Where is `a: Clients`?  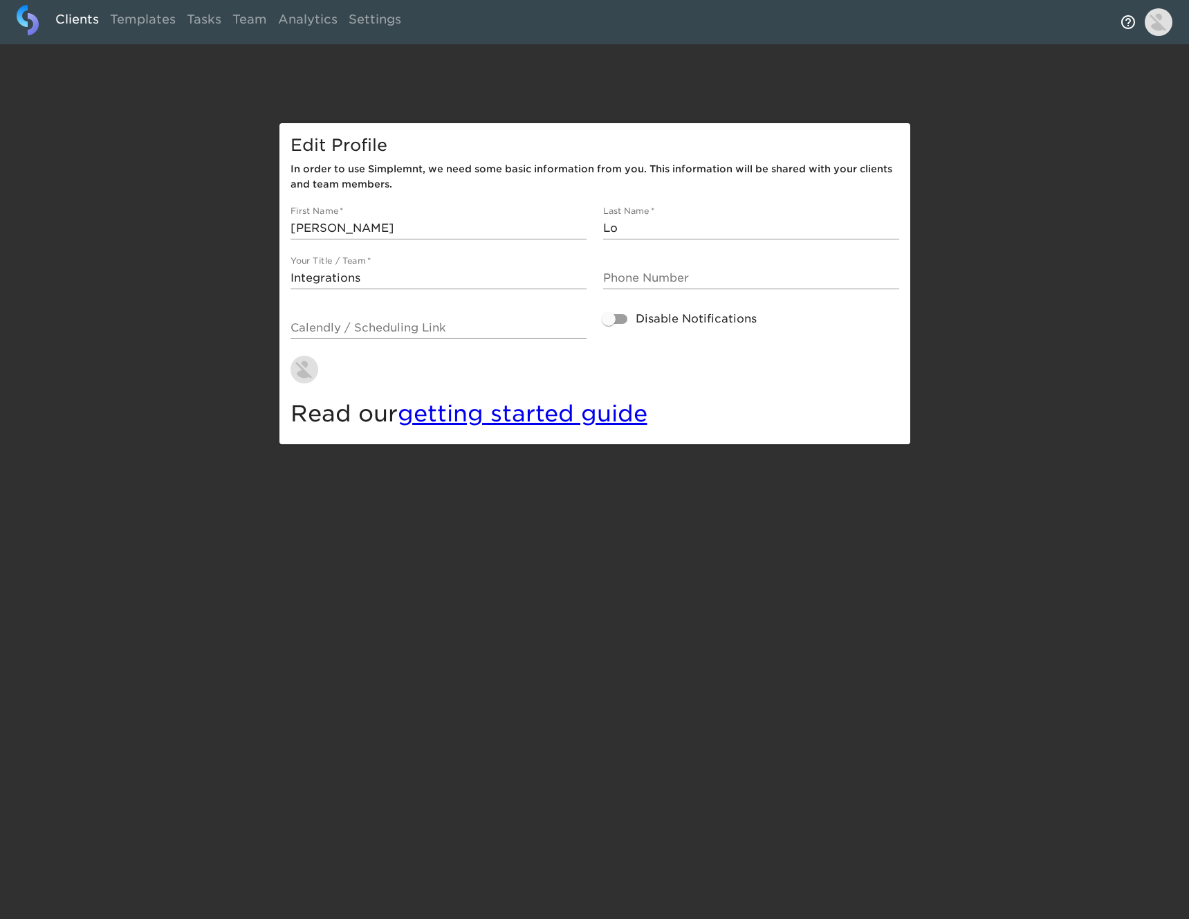 a: Clients is located at coordinates (77, 21).